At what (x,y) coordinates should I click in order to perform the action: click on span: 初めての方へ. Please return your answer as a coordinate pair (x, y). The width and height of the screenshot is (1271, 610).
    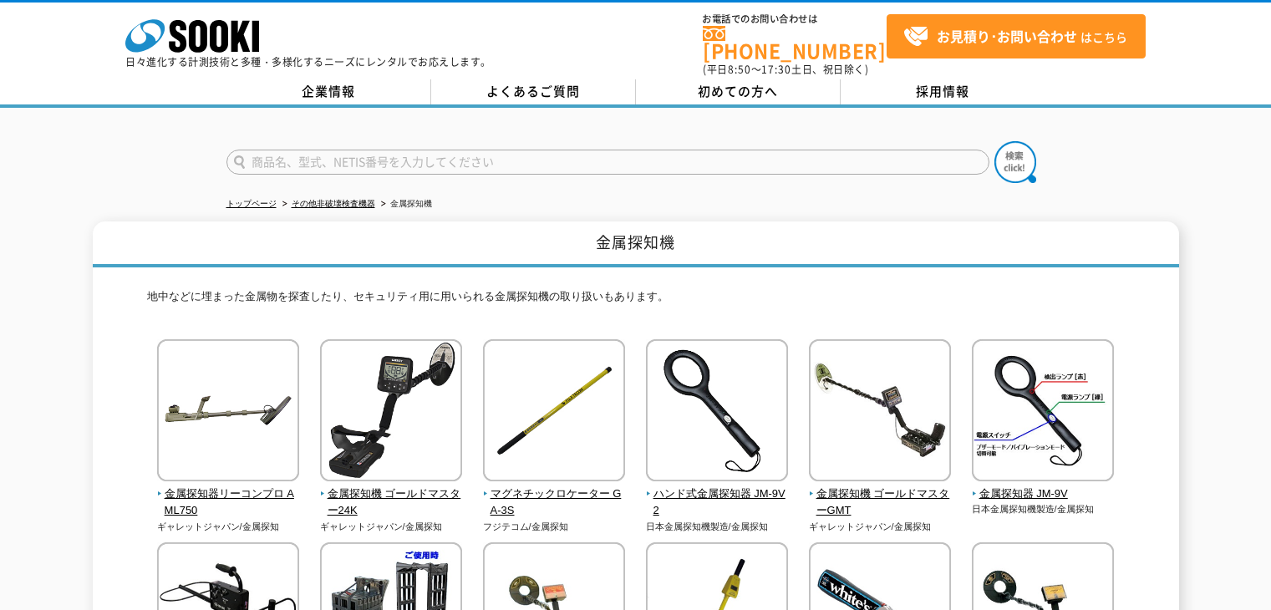
    Looking at the image, I should click on (738, 91).